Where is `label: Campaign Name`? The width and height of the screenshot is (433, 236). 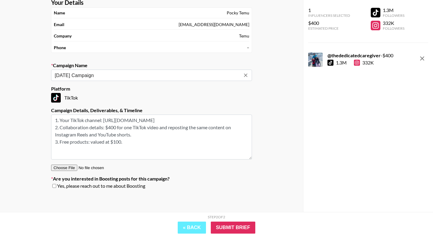 label: Campaign Name is located at coordinates (151, 65).